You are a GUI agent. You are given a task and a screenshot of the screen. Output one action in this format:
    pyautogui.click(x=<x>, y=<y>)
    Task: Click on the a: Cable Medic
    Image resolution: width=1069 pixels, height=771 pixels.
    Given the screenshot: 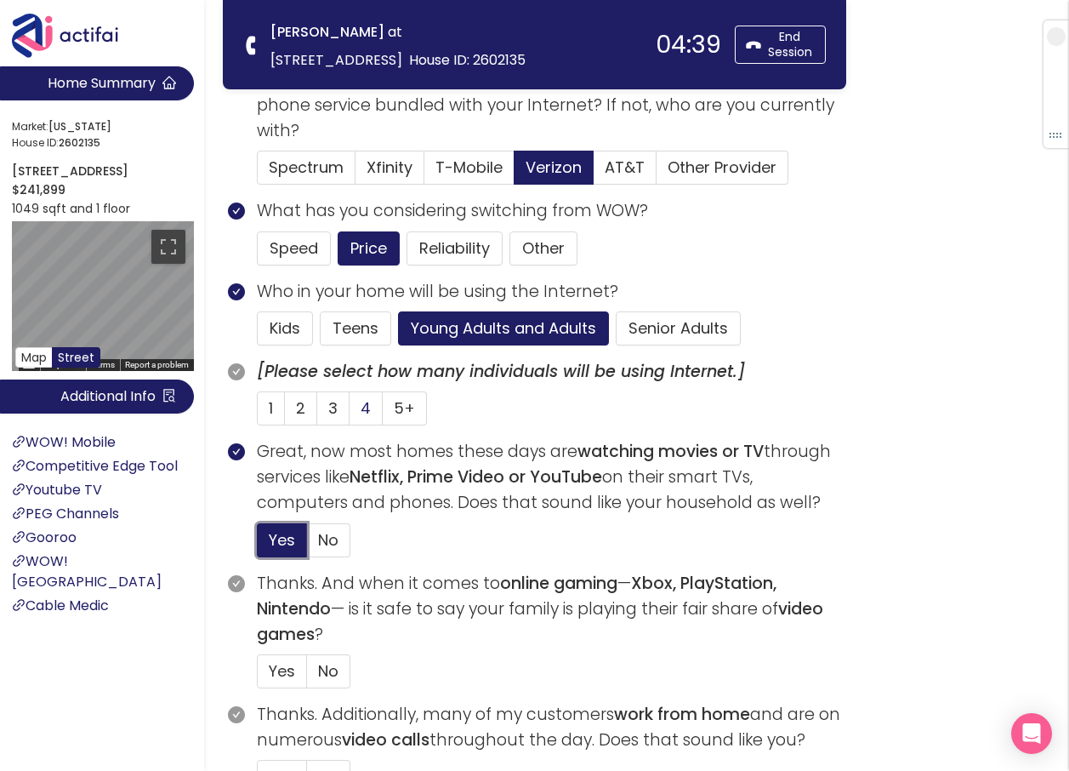 What is the action you would take?
    pyautogui.click(x=60, y=605)
    